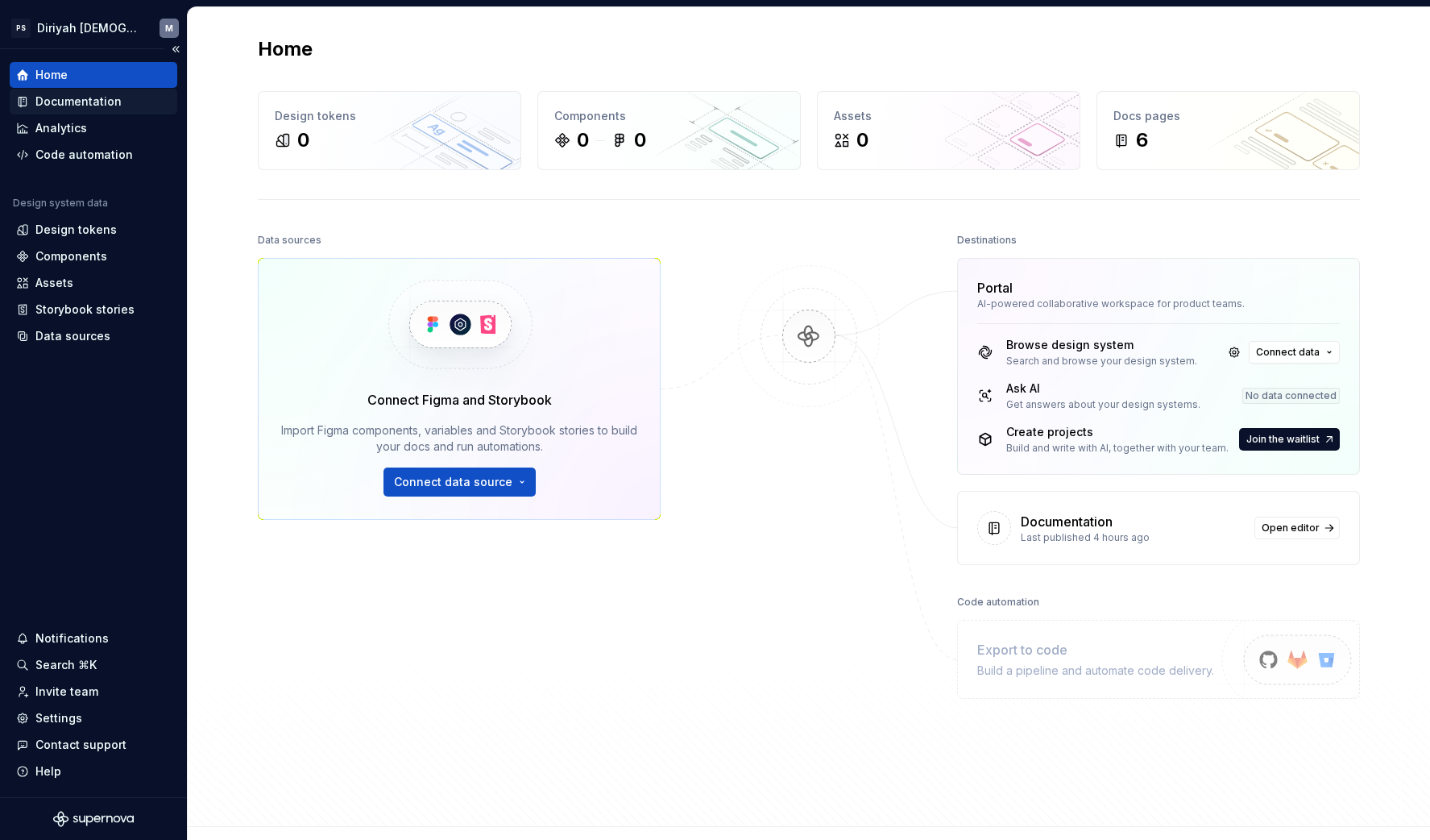 This screenshot has height=840, width=1430. What do you see at coordinates (1142, 141) in the screenshot?
I see `div: 6` at bounding box center [1142, 141].